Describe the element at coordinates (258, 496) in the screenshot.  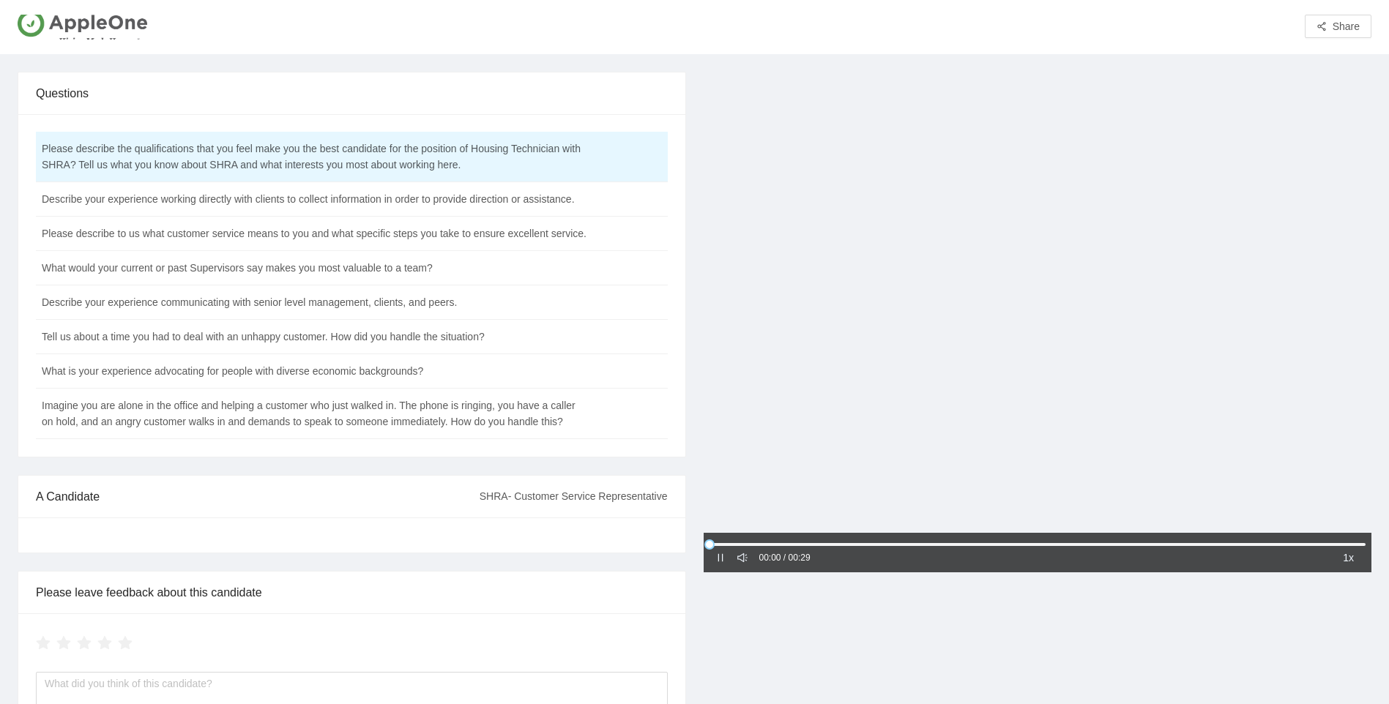
I see `div: A Candidate` at that location.